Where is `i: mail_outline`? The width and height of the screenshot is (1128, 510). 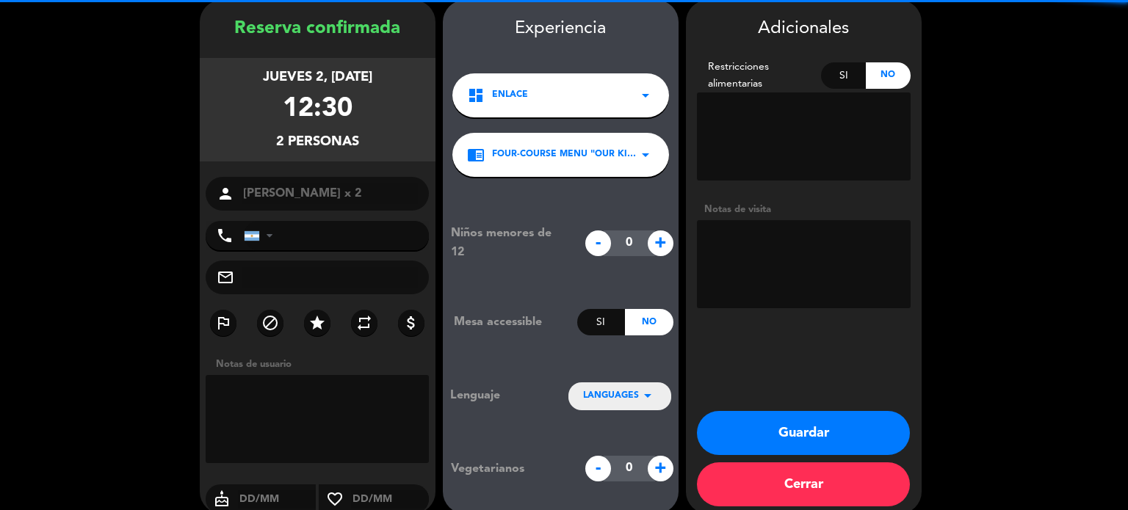 i: mail_outline is located at coordinates (225, 278).